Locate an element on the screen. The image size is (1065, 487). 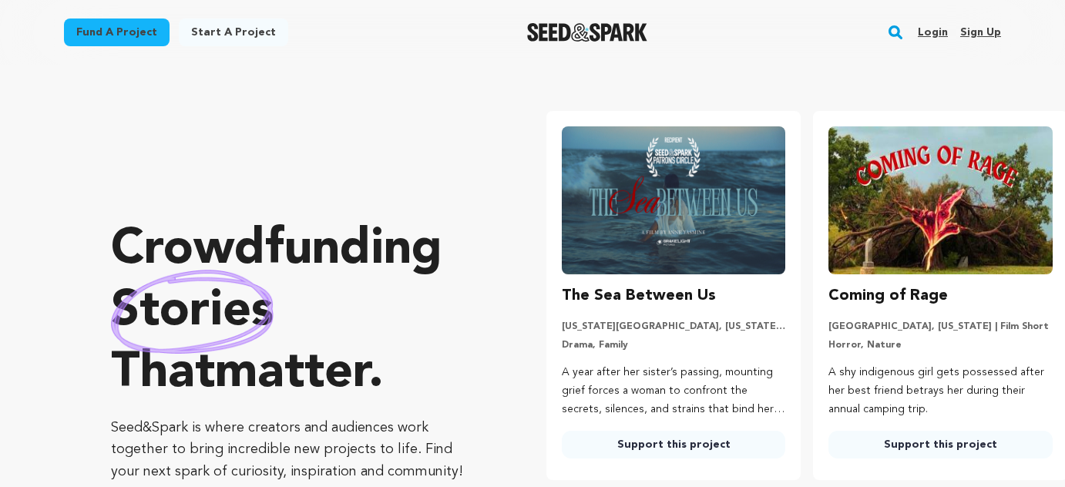
p: A shy indigenous girl gets possessed after her best friend betrays her during their annual campin... is located at coordinates (940, 391).